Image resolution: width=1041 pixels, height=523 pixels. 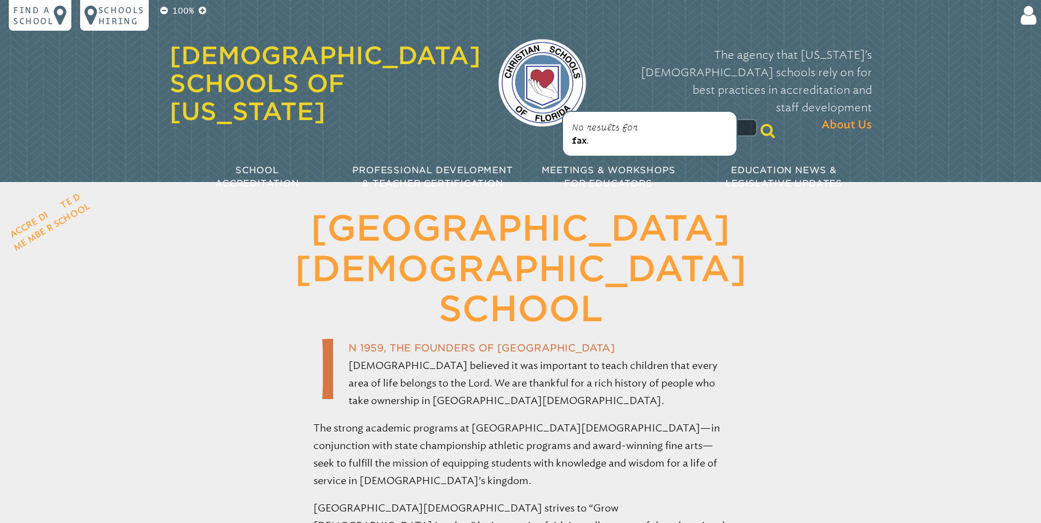 What do you see at coordinates (608, 177) in the screenshot?
I see `span: Meetings & Workshops for Educators` at bounding box center [608, 177].